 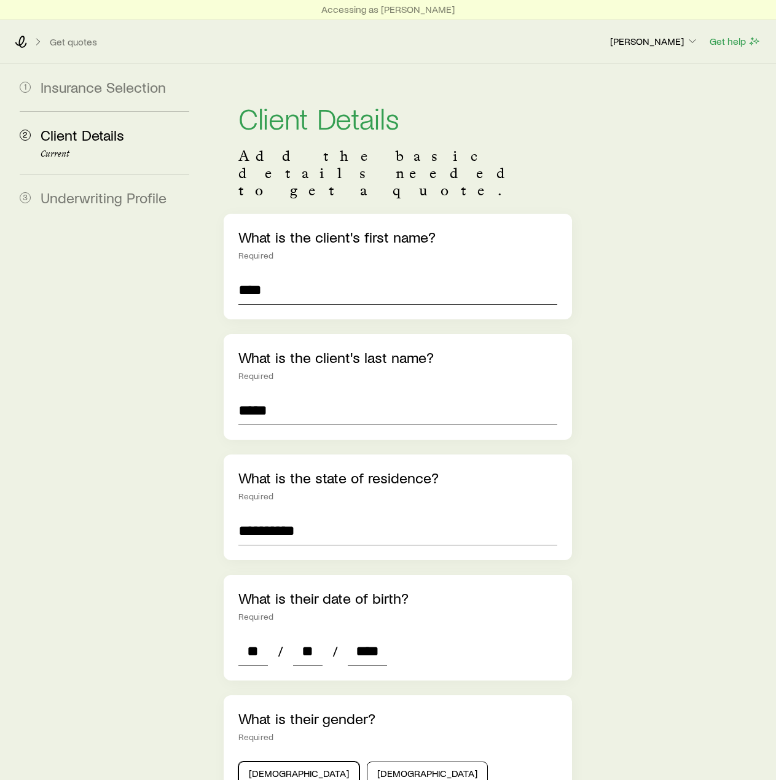 I want to click on p: What is their date of birth?, so click(x=397, y=598).